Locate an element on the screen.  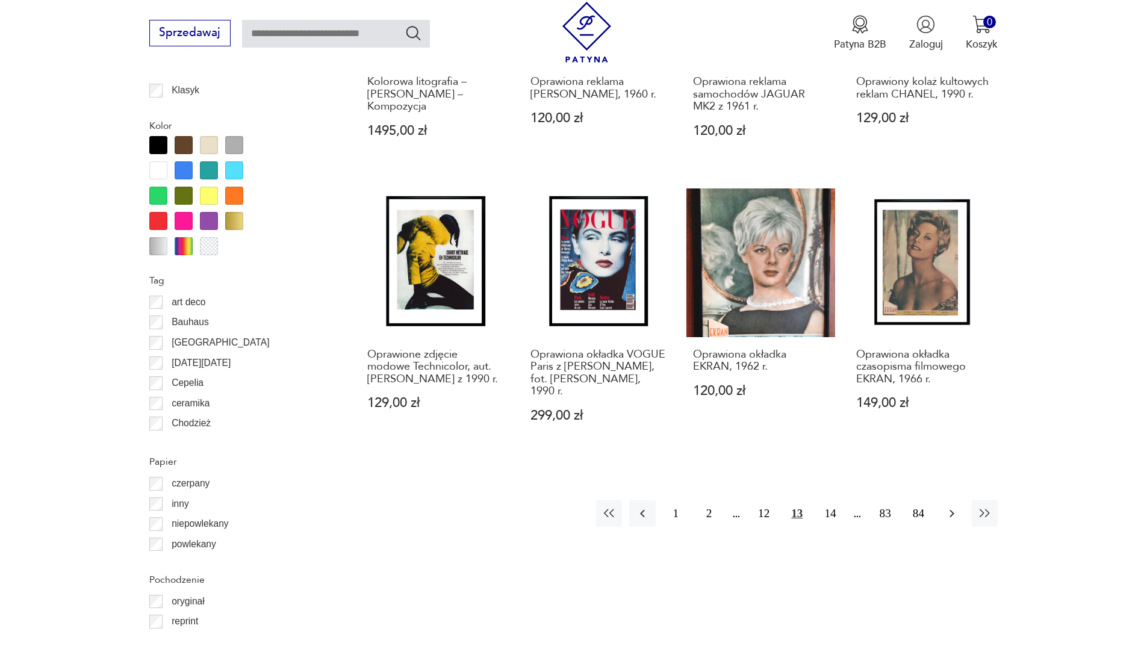
p: Cepelia is located at coordinates (187, 383).